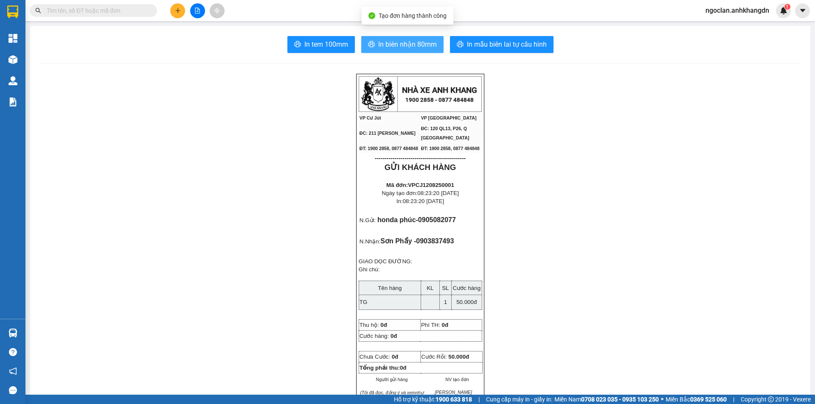 Image resolution: width=815 pixels, height=404 pixels. I want to click on strong: 1900 633 818, so click(454, 400).